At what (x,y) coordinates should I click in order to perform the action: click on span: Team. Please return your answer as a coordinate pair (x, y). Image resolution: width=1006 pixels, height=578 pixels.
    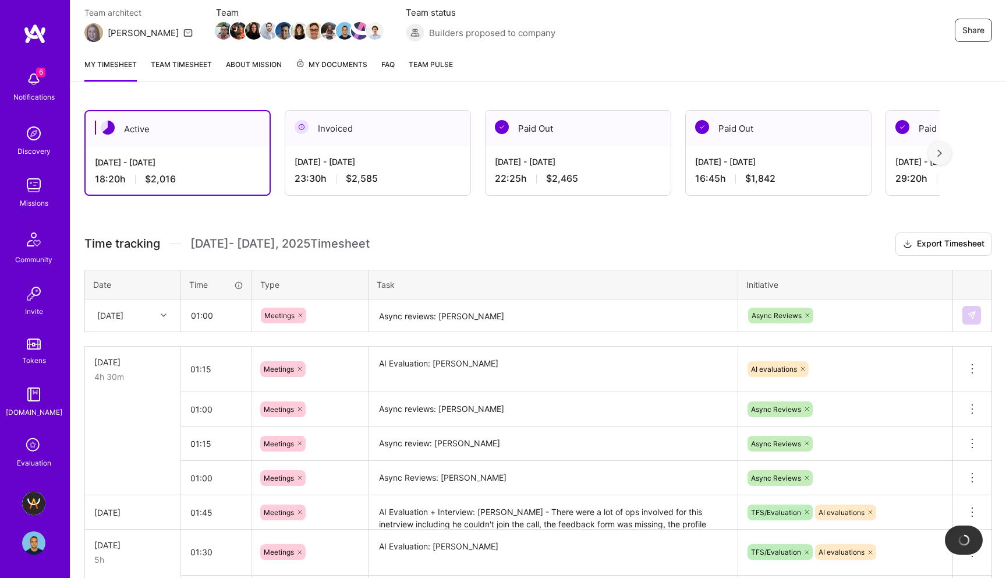
    Looking at the image, I should click on (299, 12).